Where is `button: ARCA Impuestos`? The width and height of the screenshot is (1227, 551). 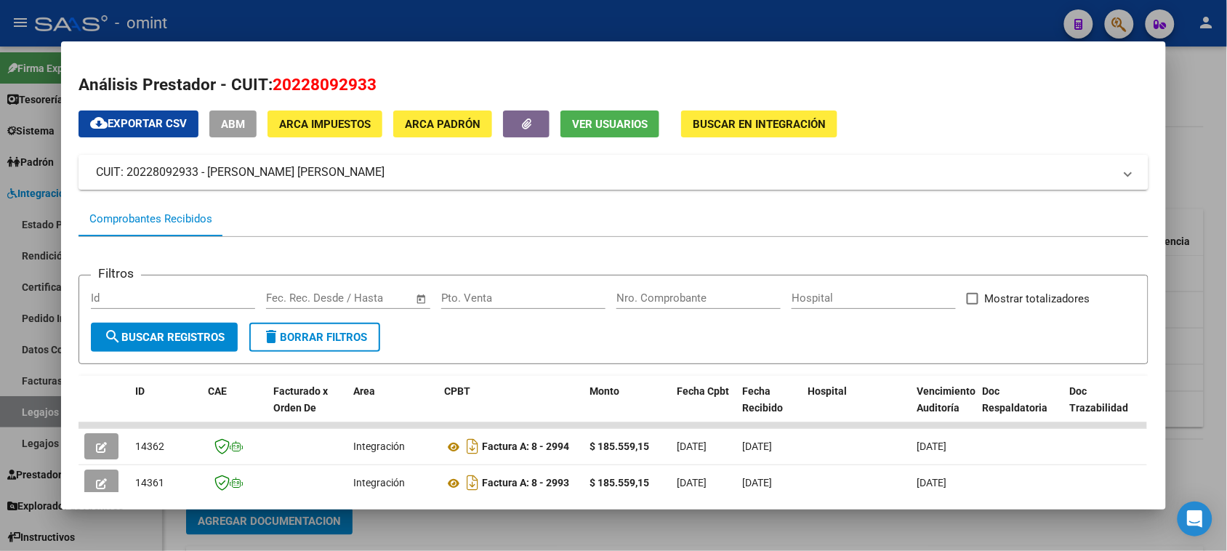
button: ARCA Impuestos is located at coordinates (325, 124).